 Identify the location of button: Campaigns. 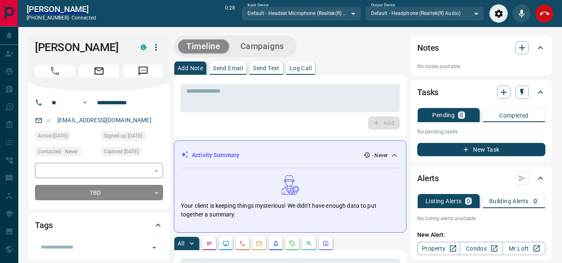
(262, 46).